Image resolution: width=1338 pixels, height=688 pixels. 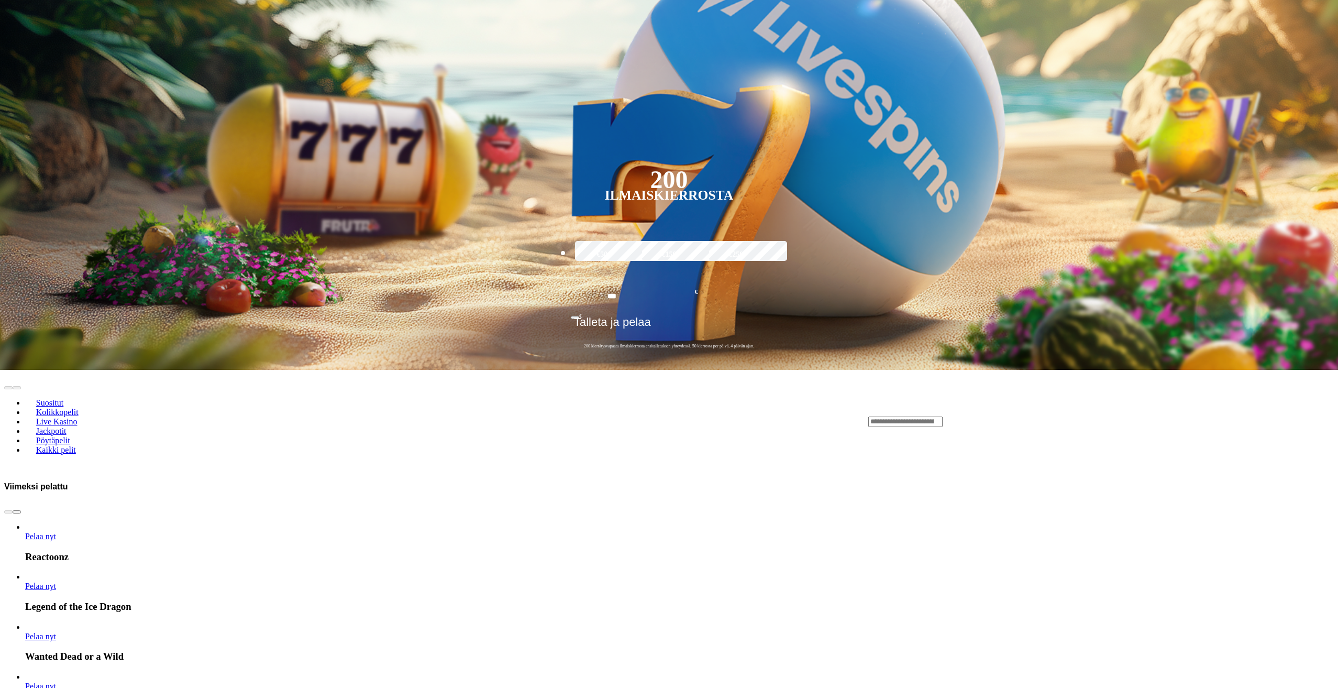 What do you see at coordinates (50, 402) in the screenshot?
I see `a: Suositut` at bounding box center [50, 402].